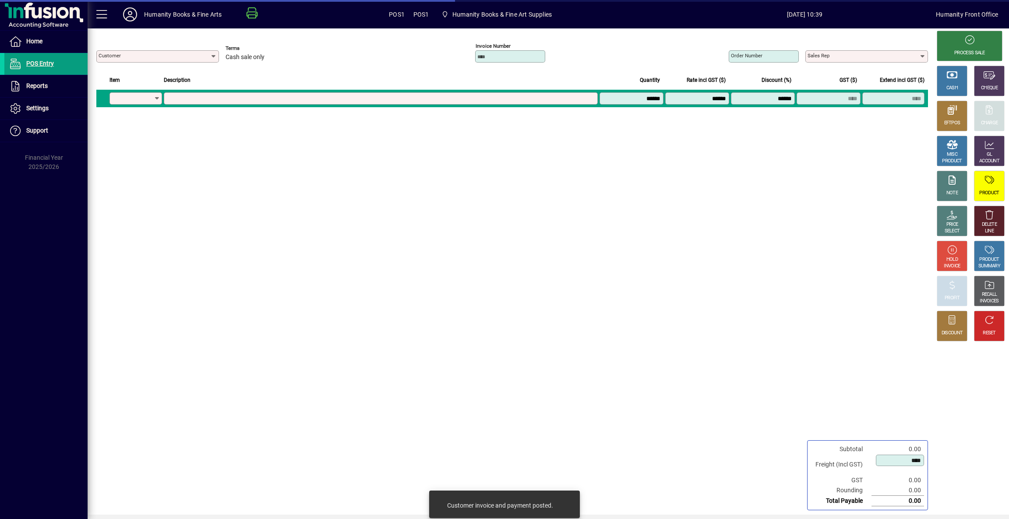 This screenshot has width=1009, height=519. Describe the element at coordinates (848, 80) in the screenshot. I see `span: GST ($)` at that location.